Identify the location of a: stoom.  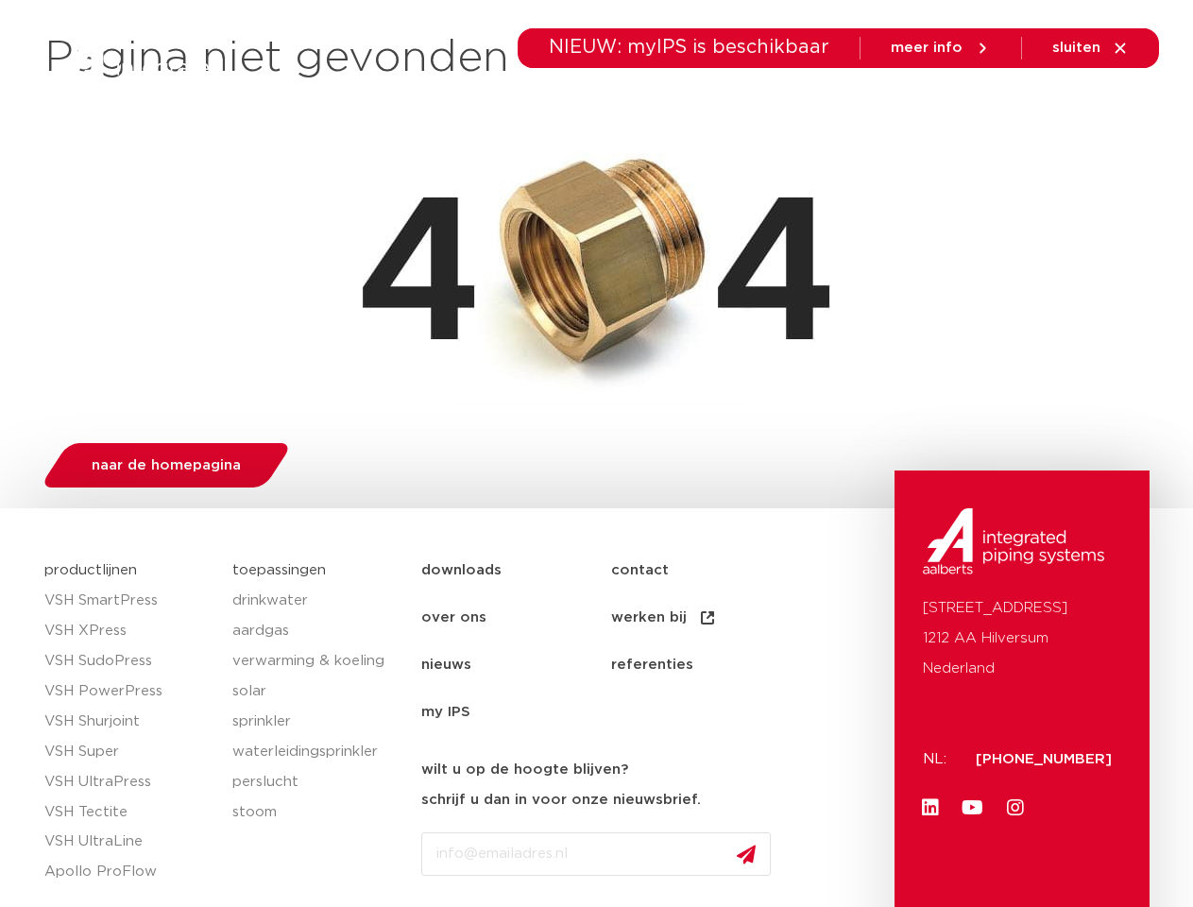
(317, 813).